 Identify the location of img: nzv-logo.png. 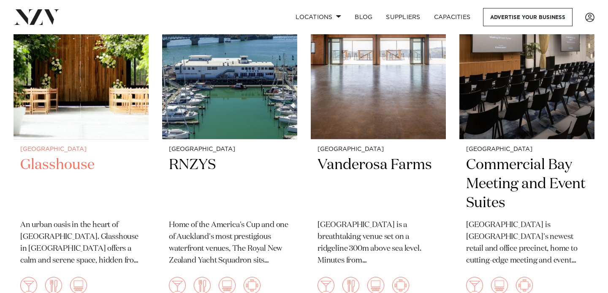
(36, 17).